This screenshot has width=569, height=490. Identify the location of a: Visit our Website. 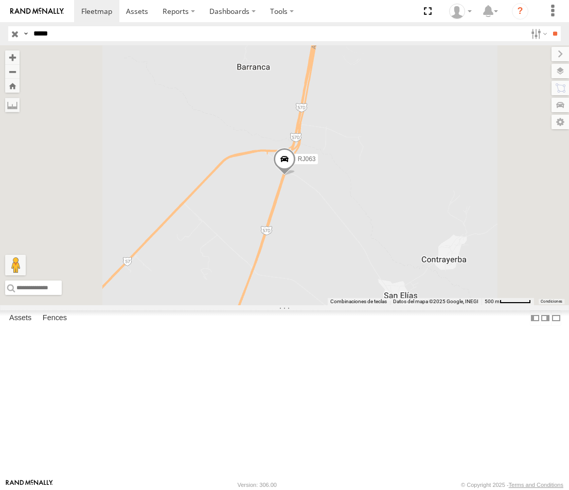
(29, 485).